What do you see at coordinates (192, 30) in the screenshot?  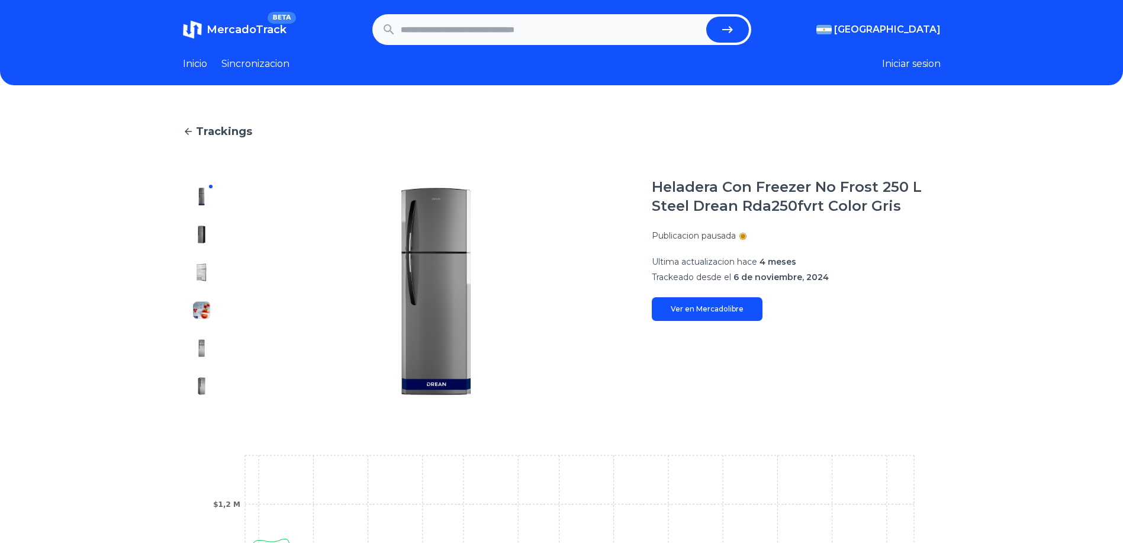 I see `img: MercadoTrack` at bounding box center [192, 30].